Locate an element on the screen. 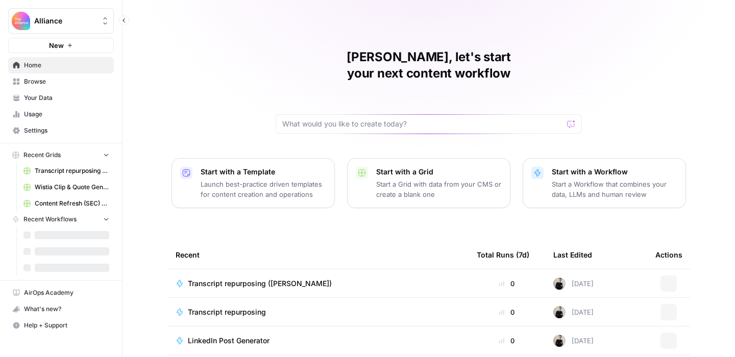 Image resolution: width=735 pixels, height=357 pixels. a: Wistia Clip & Quote Generator is located at coordinates (66, 187).